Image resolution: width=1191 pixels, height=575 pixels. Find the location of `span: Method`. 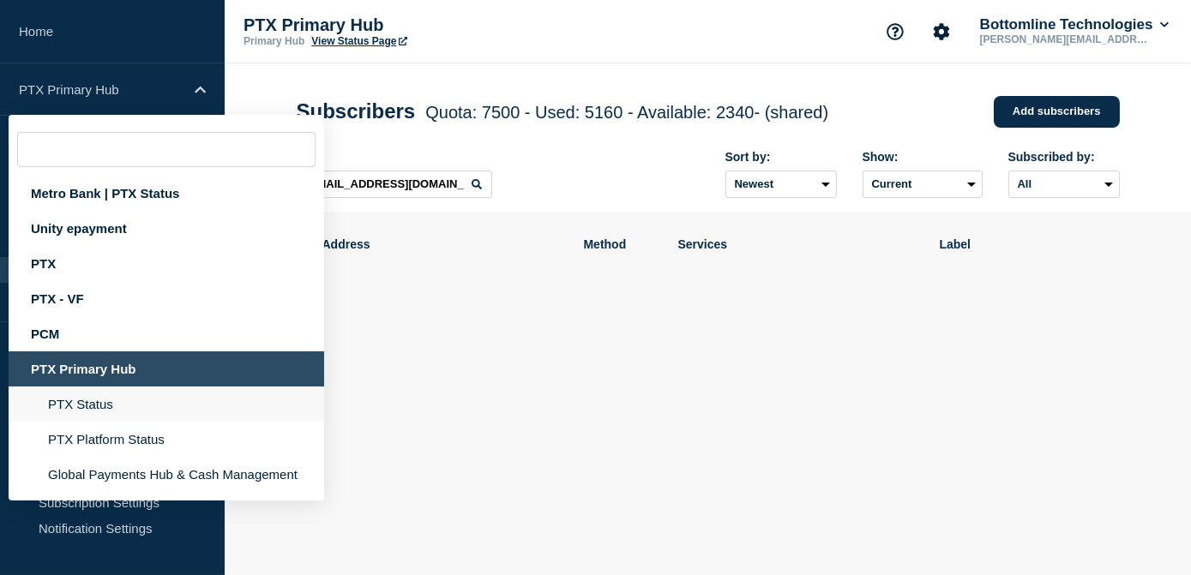

span: Method is located at coordinates (618, 244).